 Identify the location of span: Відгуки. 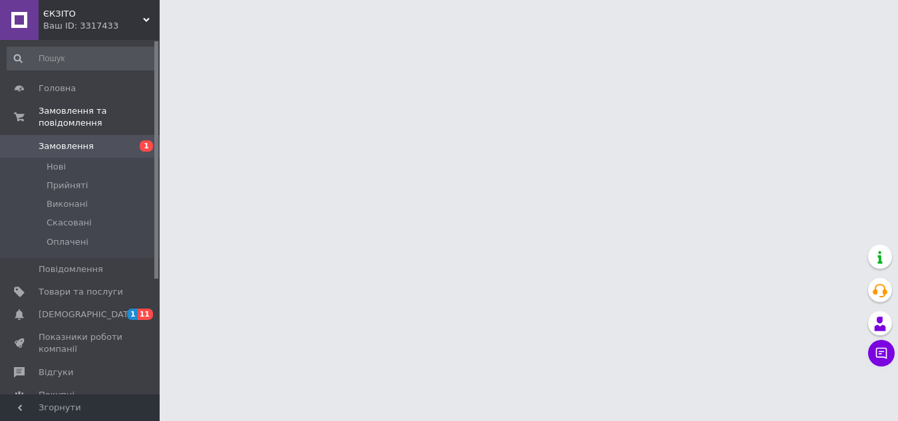
(56, 373).